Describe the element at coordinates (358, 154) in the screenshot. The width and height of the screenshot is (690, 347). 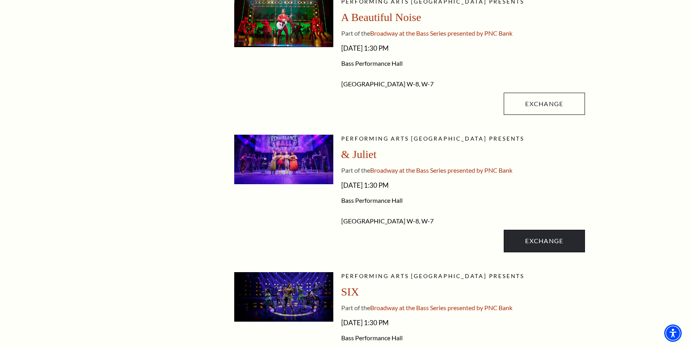
I see `span: & Juliet` at that location.